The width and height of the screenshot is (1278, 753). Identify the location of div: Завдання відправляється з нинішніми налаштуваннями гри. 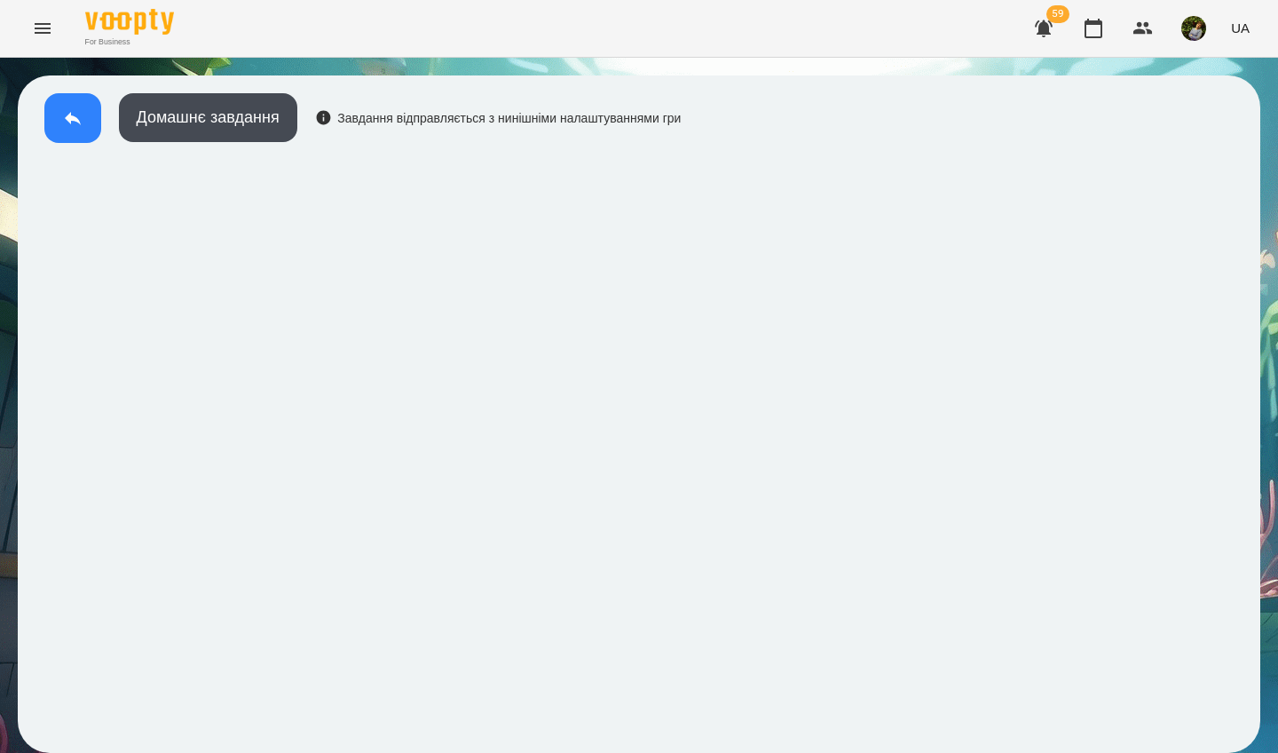
(498, 118).